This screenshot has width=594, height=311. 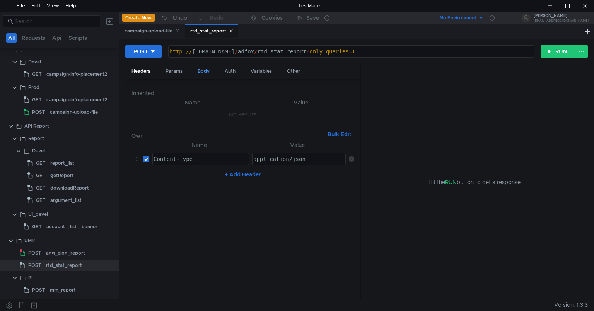 I want to click on div: Params, so click(x=174, y=71).